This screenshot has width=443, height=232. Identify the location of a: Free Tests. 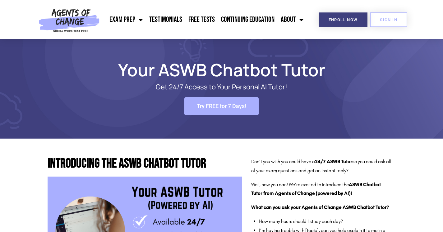
(201, 20).